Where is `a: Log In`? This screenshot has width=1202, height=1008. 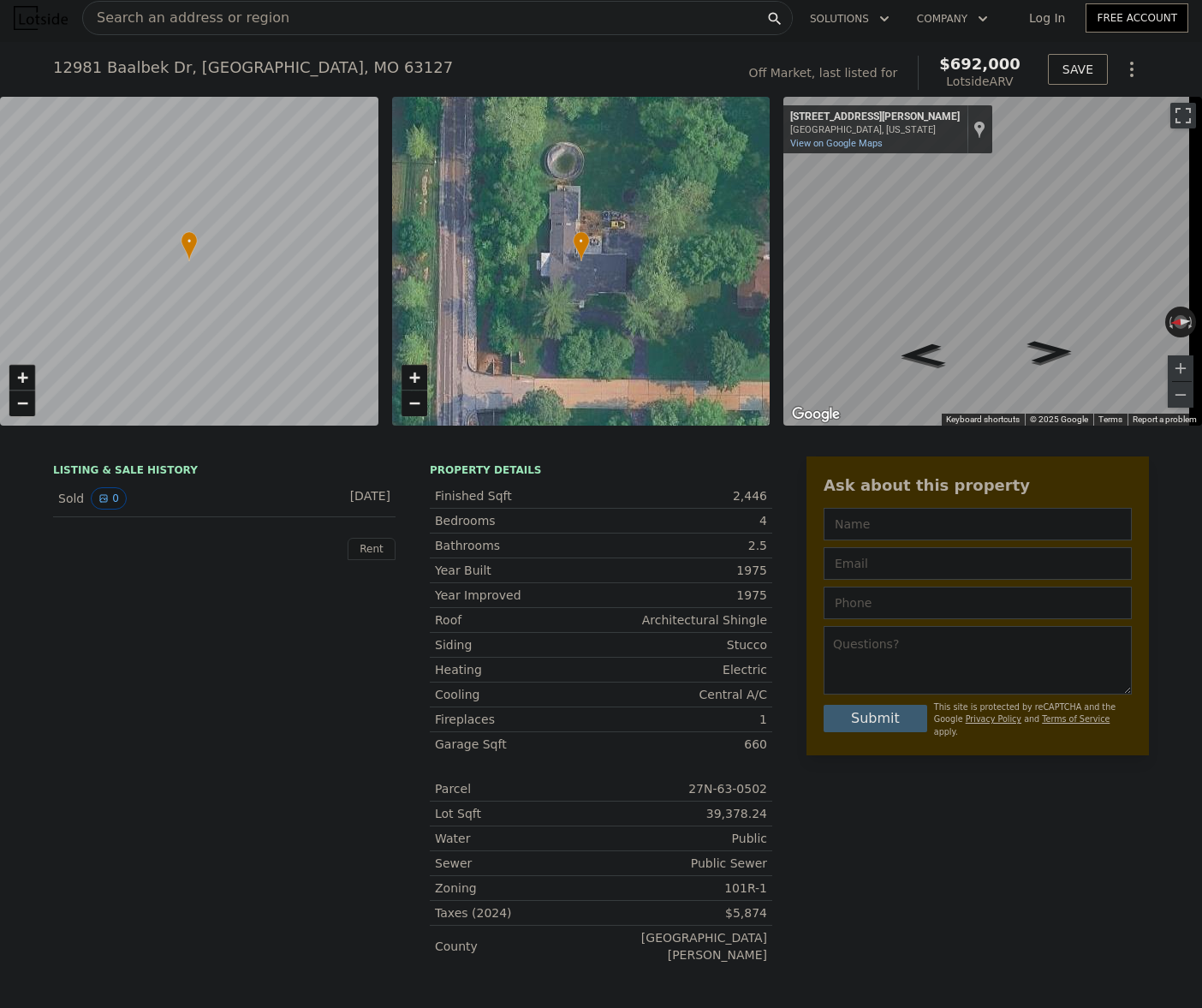
a: Log In is located at coordinates (1047, 18).